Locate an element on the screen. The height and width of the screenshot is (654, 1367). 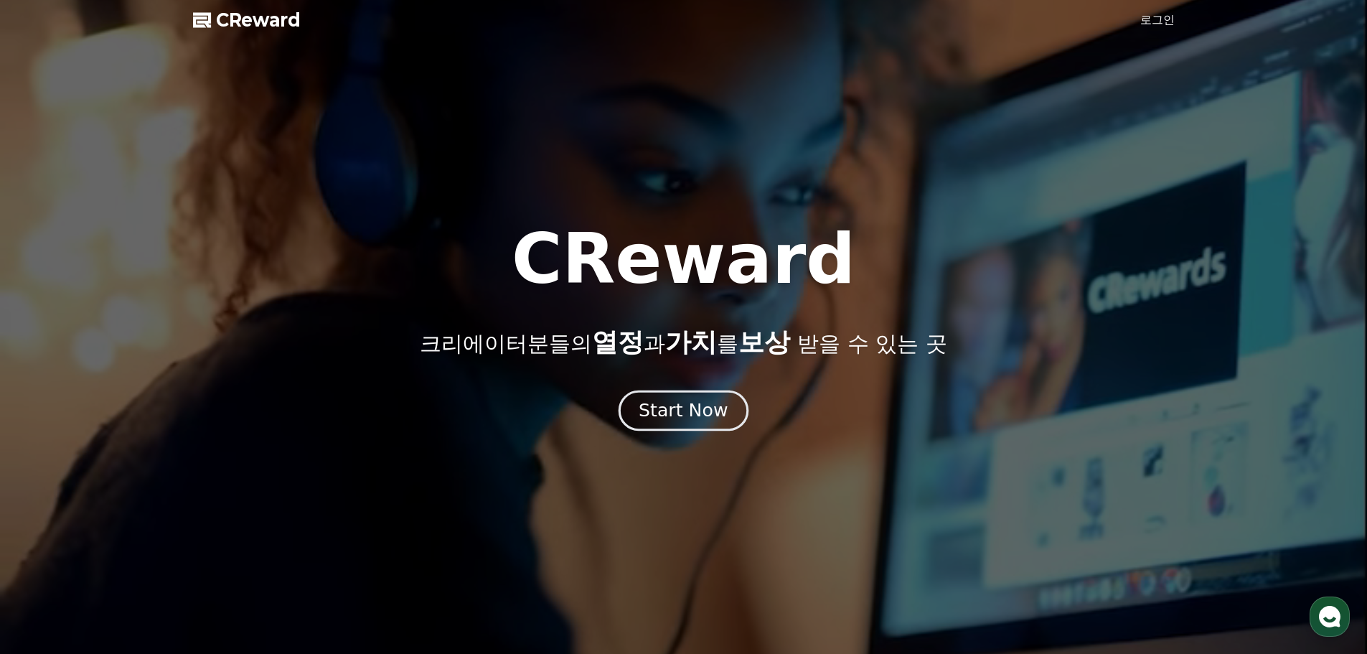
div: Start Now is located at coordinates (683, 411).